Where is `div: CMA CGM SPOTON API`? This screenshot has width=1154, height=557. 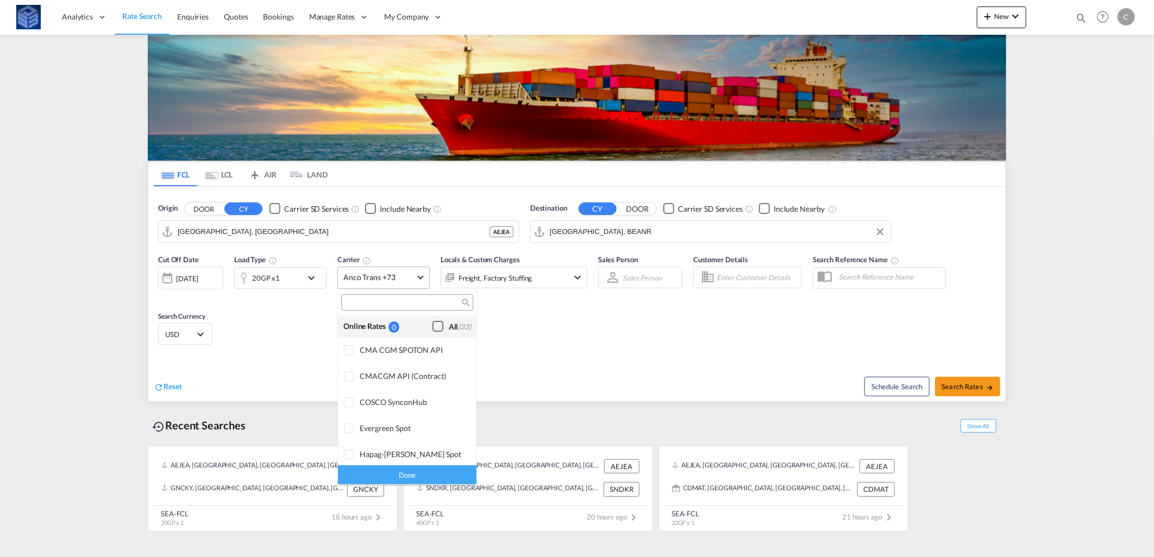 div: CMA CGM SPOTON API is located at coordinates (413, 350).